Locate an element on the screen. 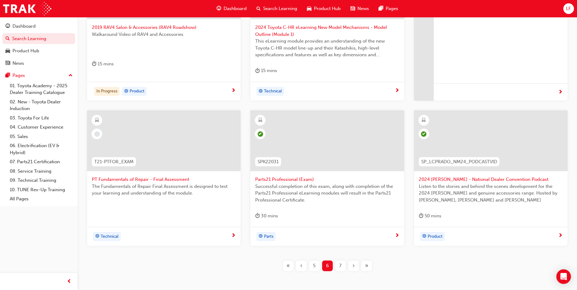 The width and height of the screenshot is (577, 290). a: 05. Sales is located at coordinates (41, 137).